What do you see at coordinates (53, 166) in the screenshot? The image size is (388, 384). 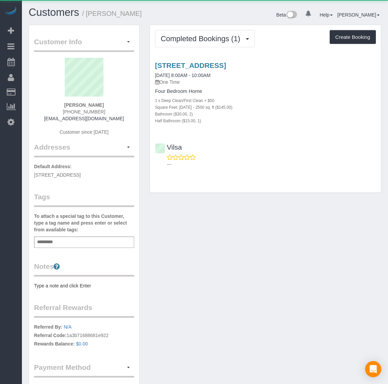 I see `label: Default Address:` at bounding box center [53, 166].